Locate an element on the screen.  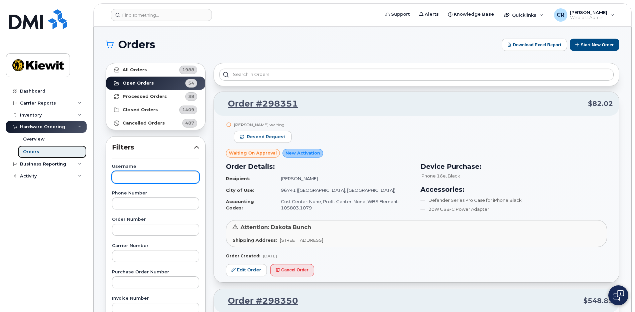
button: Download Excel Report is located at coordinates (535, 45).